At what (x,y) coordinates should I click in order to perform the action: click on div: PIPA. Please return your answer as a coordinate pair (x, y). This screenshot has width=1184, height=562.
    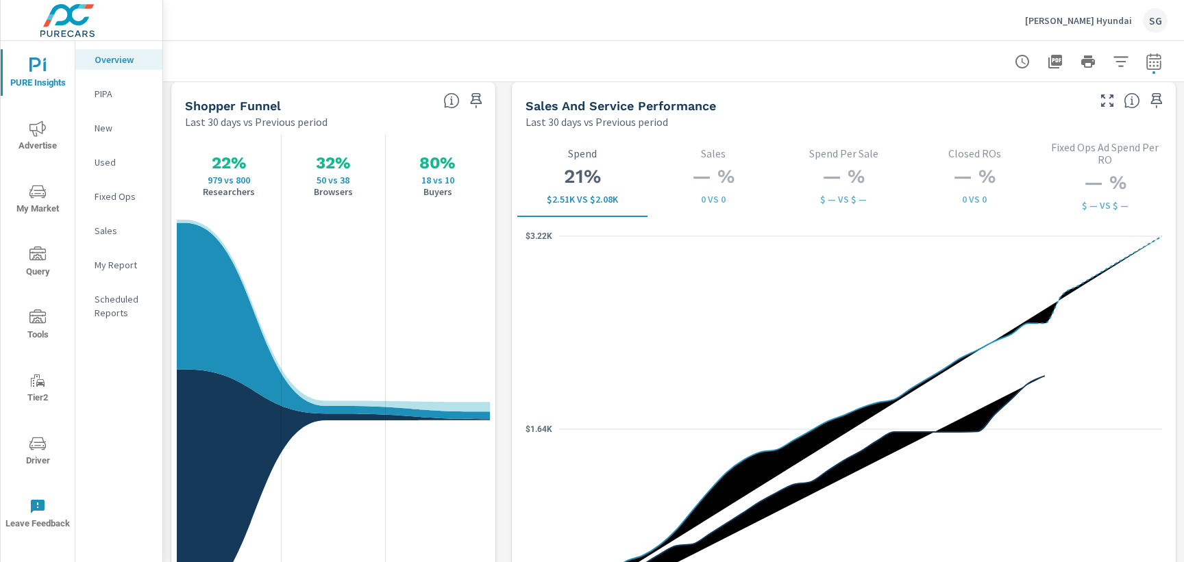
    Looking at the image, I should click on (119, 94).